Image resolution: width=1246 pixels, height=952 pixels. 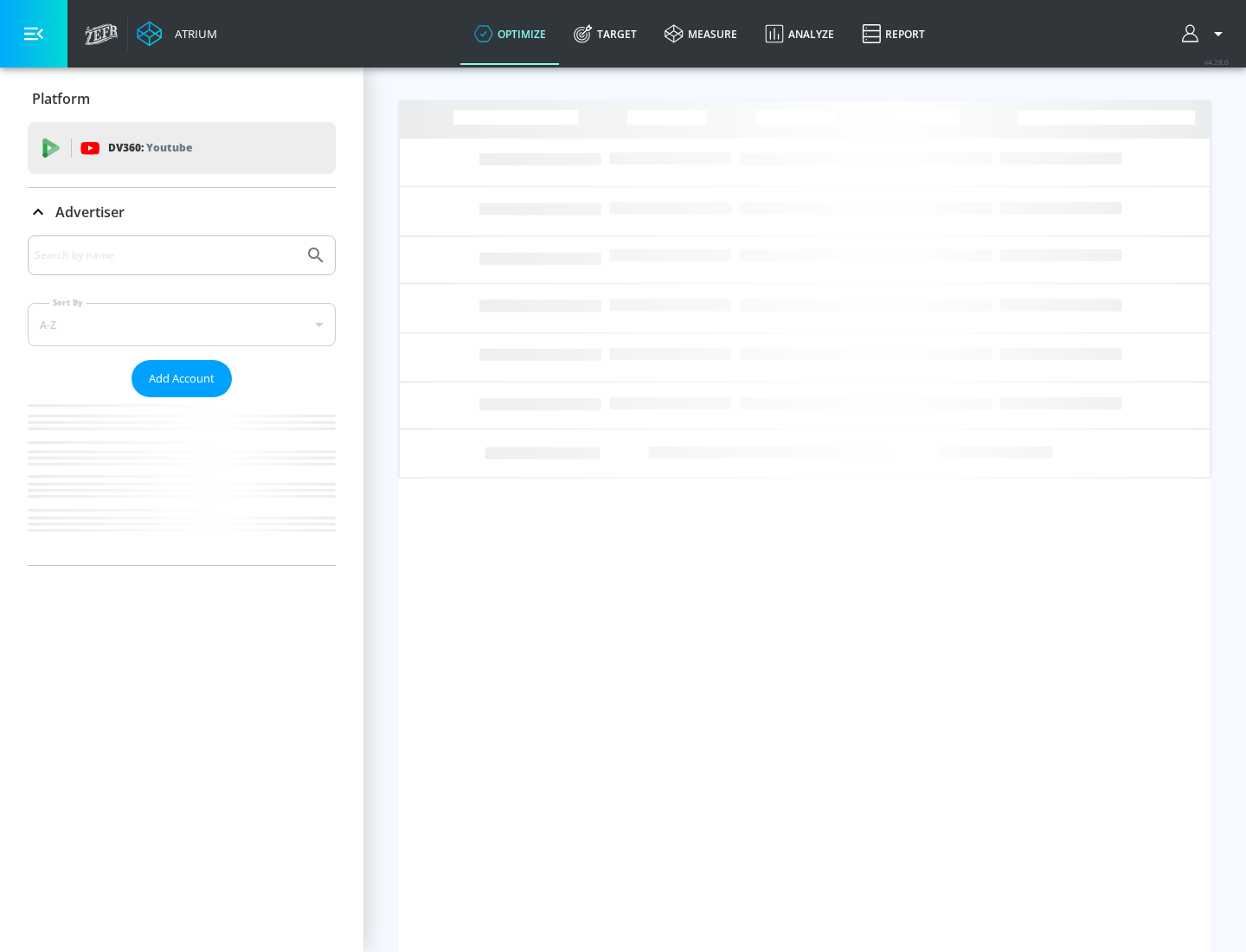 What do you see at coordinates (149, 148) in the screenshot?
I see `p: DV360:` at bounding box center [149, 148].